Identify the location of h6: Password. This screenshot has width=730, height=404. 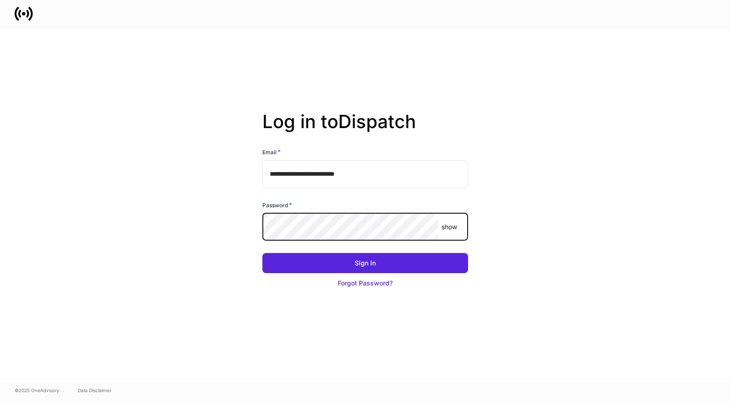
(277, 205).